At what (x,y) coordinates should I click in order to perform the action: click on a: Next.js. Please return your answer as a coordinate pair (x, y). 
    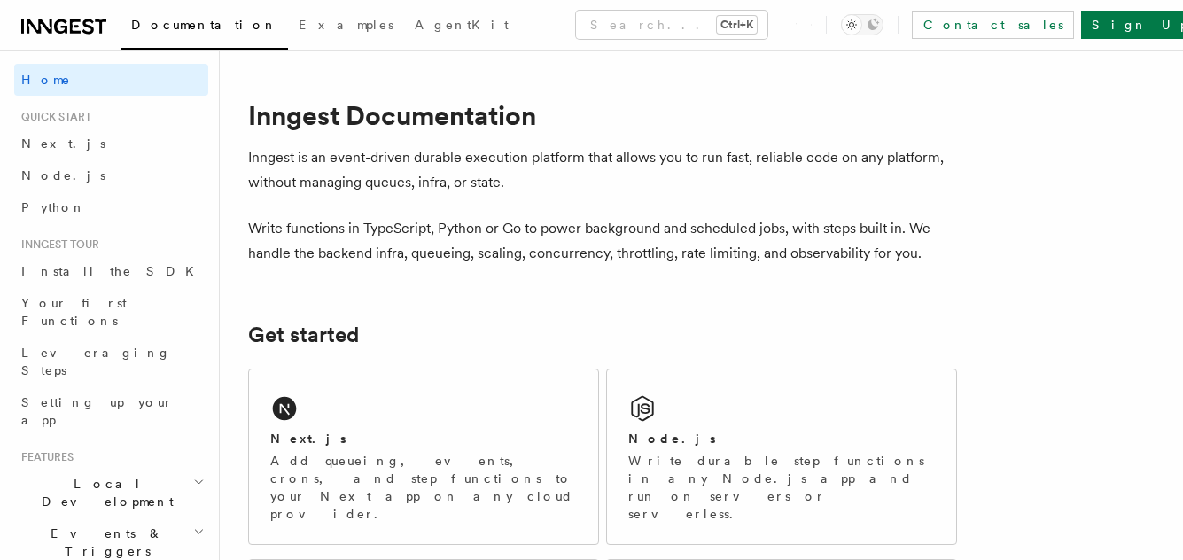
    Looking at the image, I should click on (111, 144).